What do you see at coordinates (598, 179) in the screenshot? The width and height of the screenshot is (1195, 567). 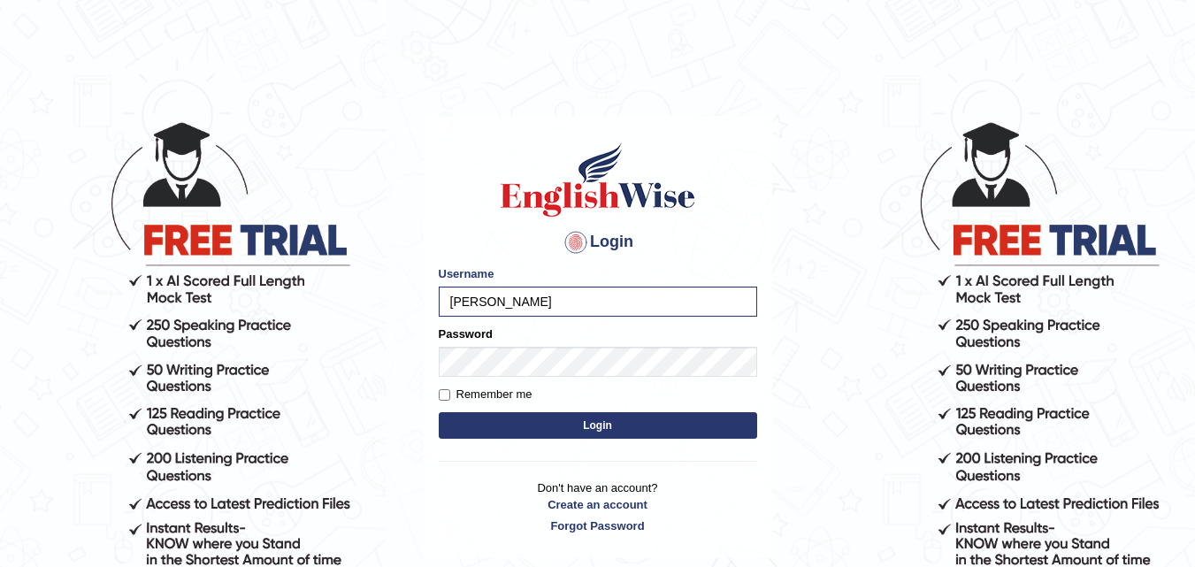 I see `img: Logo of English Wise sign in for intelligent practice with AI` at bounding box center [598, 179].